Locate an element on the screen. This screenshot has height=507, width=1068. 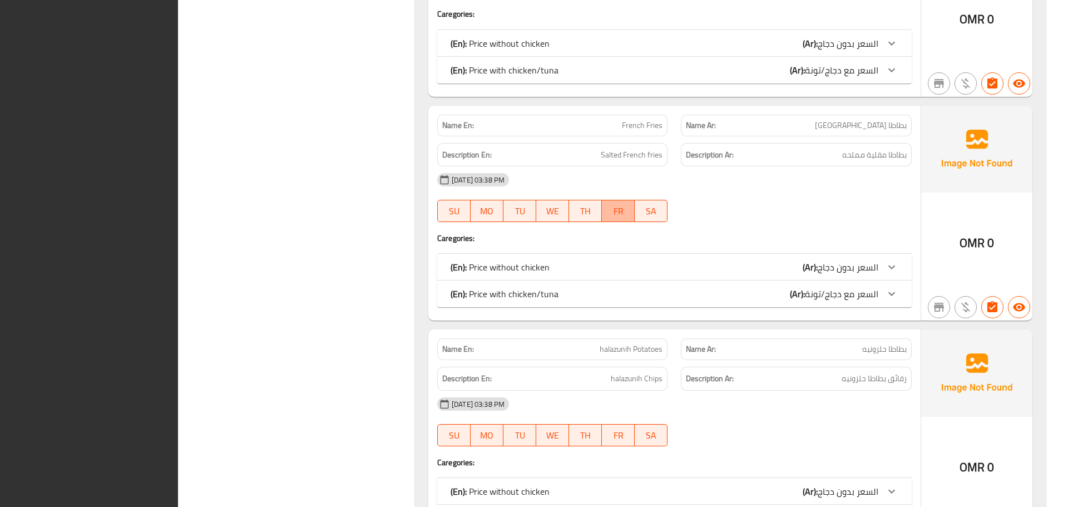
span: بطاطا حلزونيه is located at coordinates (885, 349).